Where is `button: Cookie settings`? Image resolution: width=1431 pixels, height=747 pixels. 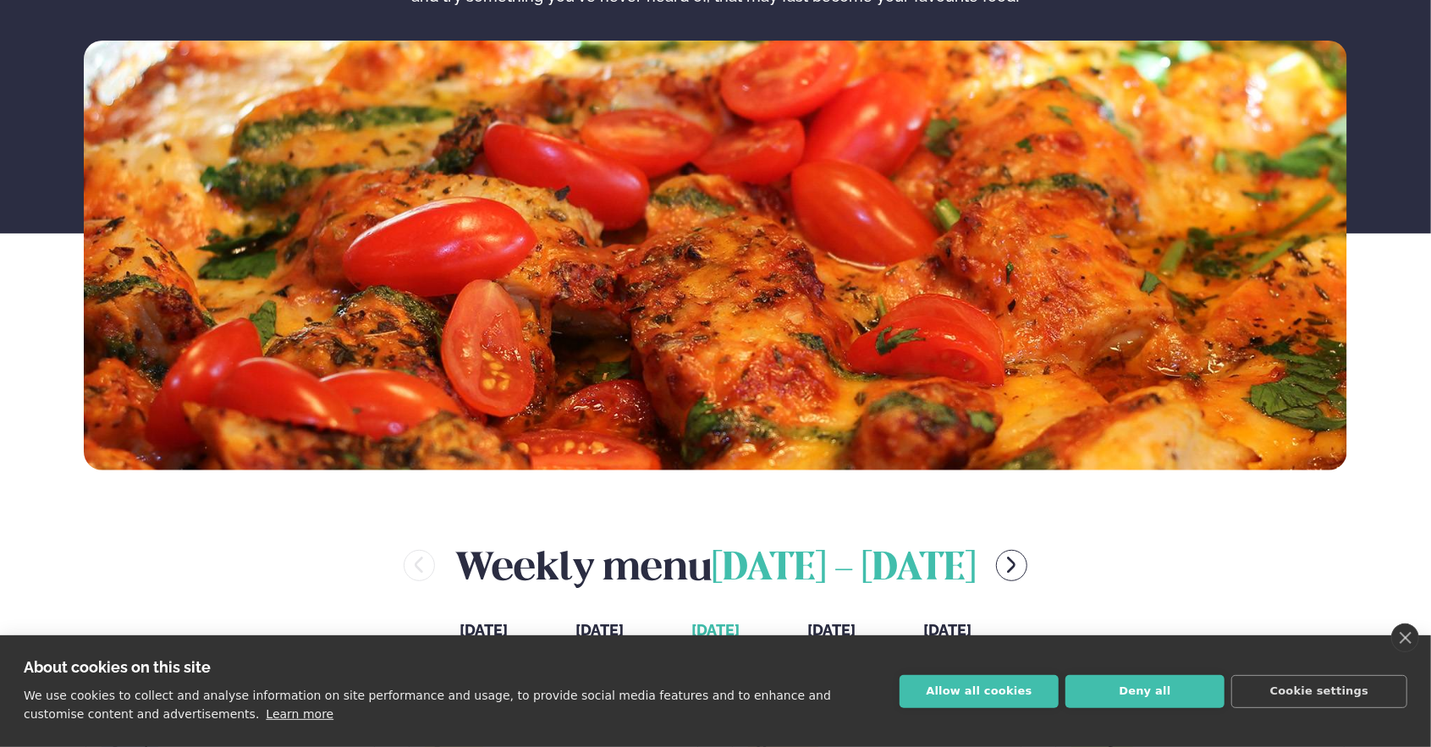 button: Cookie settings is located at coordinates (1320, 692).